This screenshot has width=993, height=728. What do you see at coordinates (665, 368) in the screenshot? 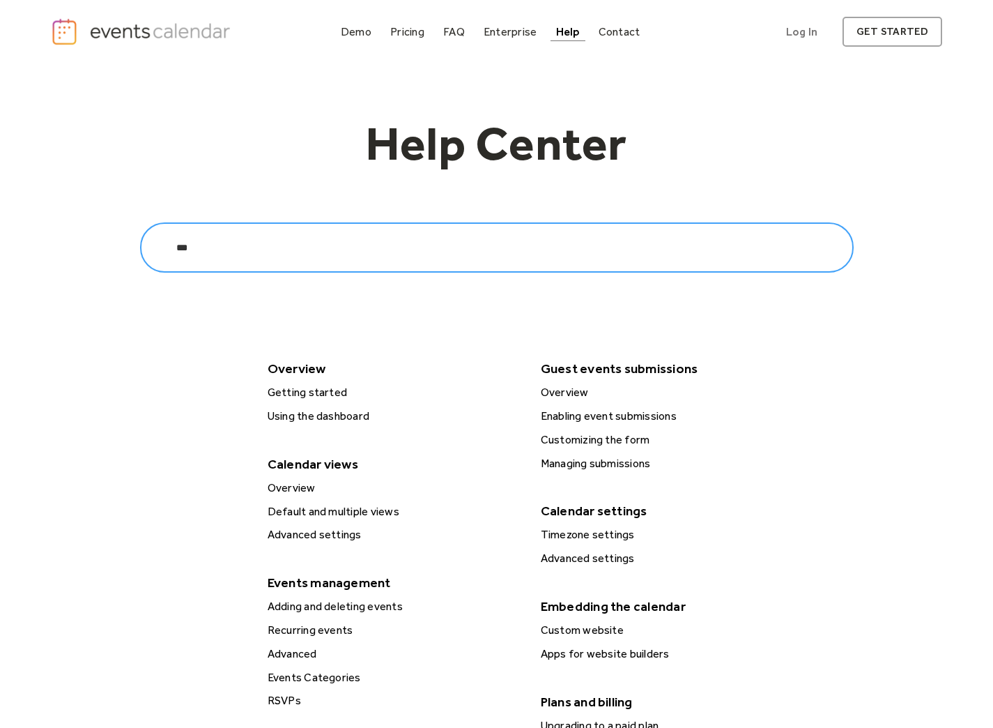
I see `div: Guest events submissions` at bounding box center [665, 368].